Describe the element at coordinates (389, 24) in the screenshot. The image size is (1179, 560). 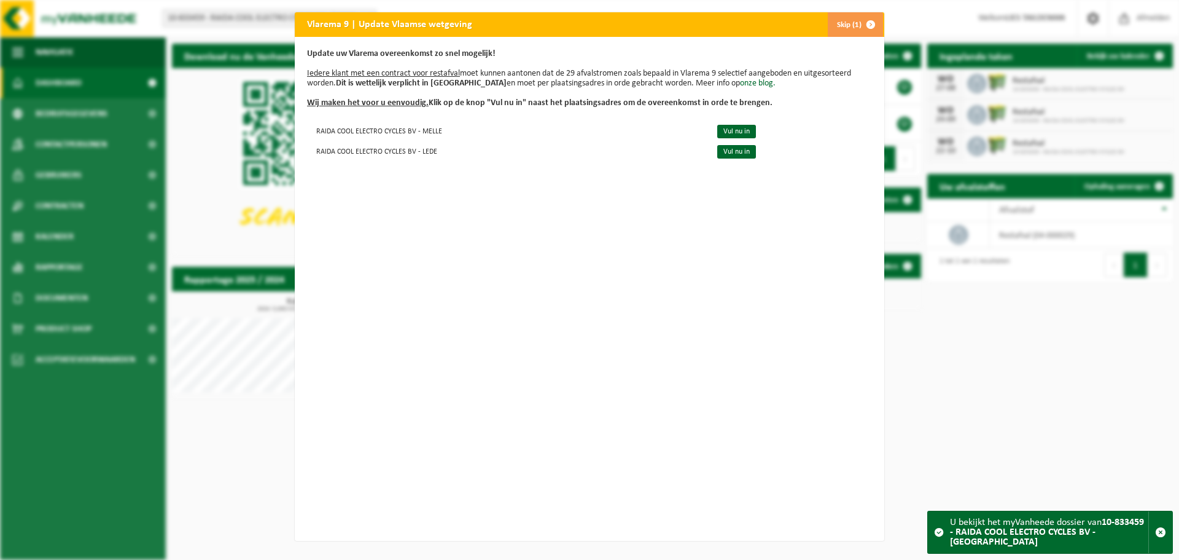
I see `h2: Vlarema 9 | Update Vlaamse wetgeving` at that location.